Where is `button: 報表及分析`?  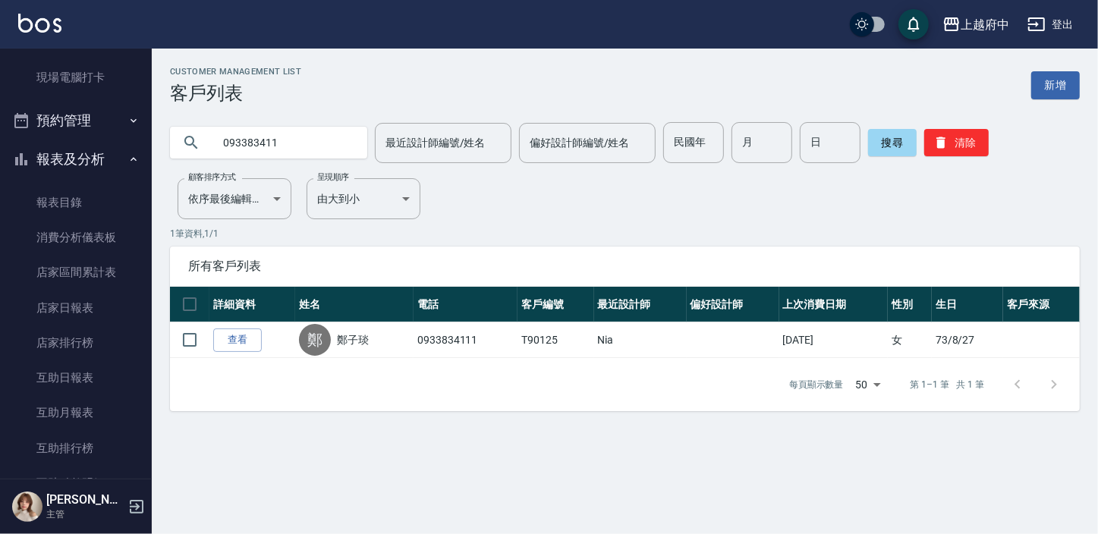 button: 報表及分析 is located at coordinates (76, 159).